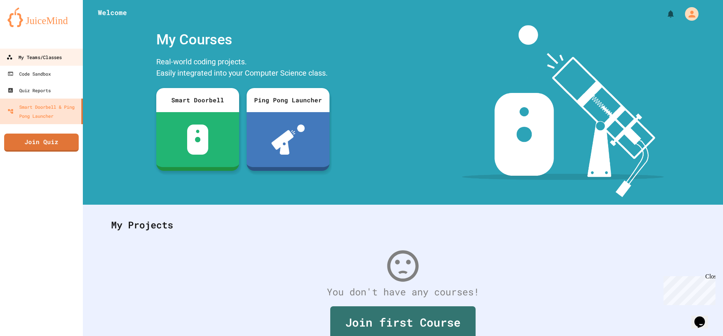 This screenshot has width=723, height=336. What do you see at coordinates (198, 140) in the screenshot?
I see `img: sdb-white.svg` at bounding box center [198, 140].